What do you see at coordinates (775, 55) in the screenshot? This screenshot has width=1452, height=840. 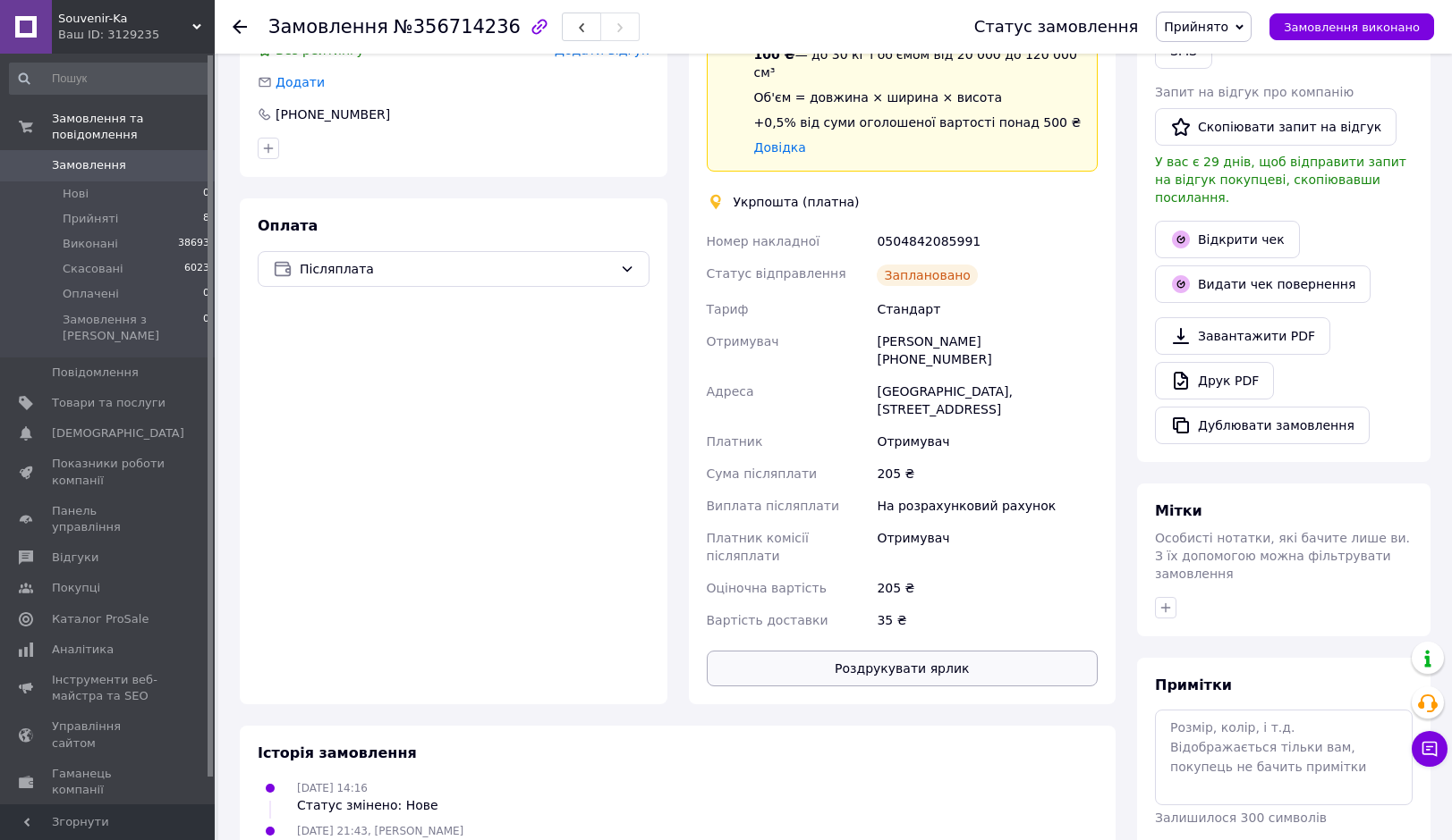 I see `span: 100 ₴` at bounding box center [775, 55].